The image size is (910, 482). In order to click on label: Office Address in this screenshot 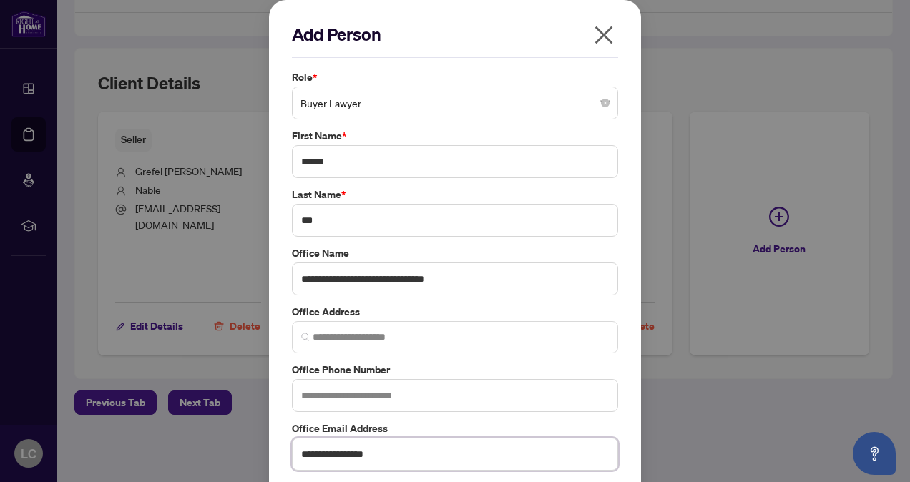, I will do `click(455, 312)`.